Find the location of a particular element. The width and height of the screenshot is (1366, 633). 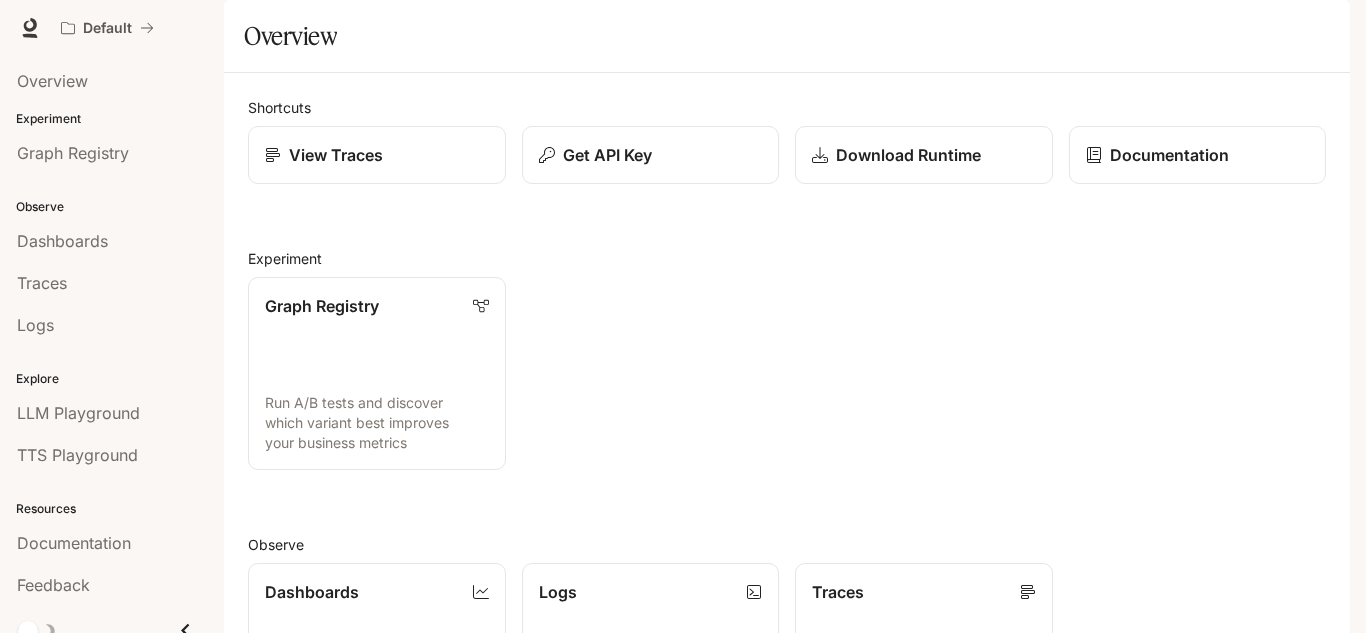

p: Download Runtime is located at coordinates (908, 155).